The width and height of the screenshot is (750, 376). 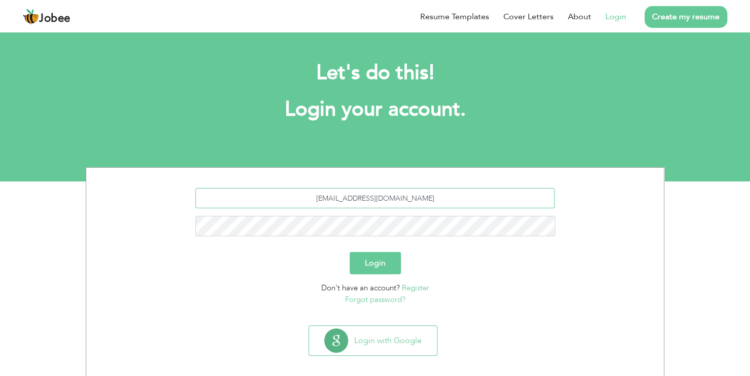 I want to click on a: Forgot password?, so click(x=375, y=300).